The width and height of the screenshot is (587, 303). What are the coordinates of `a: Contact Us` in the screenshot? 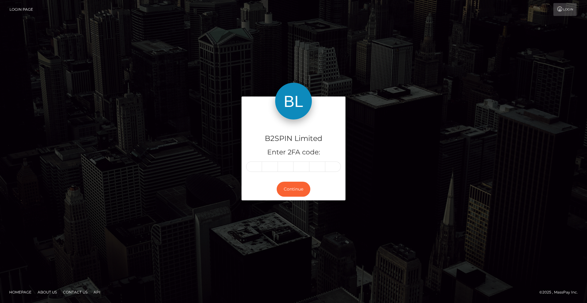 It's located at (75, 292).